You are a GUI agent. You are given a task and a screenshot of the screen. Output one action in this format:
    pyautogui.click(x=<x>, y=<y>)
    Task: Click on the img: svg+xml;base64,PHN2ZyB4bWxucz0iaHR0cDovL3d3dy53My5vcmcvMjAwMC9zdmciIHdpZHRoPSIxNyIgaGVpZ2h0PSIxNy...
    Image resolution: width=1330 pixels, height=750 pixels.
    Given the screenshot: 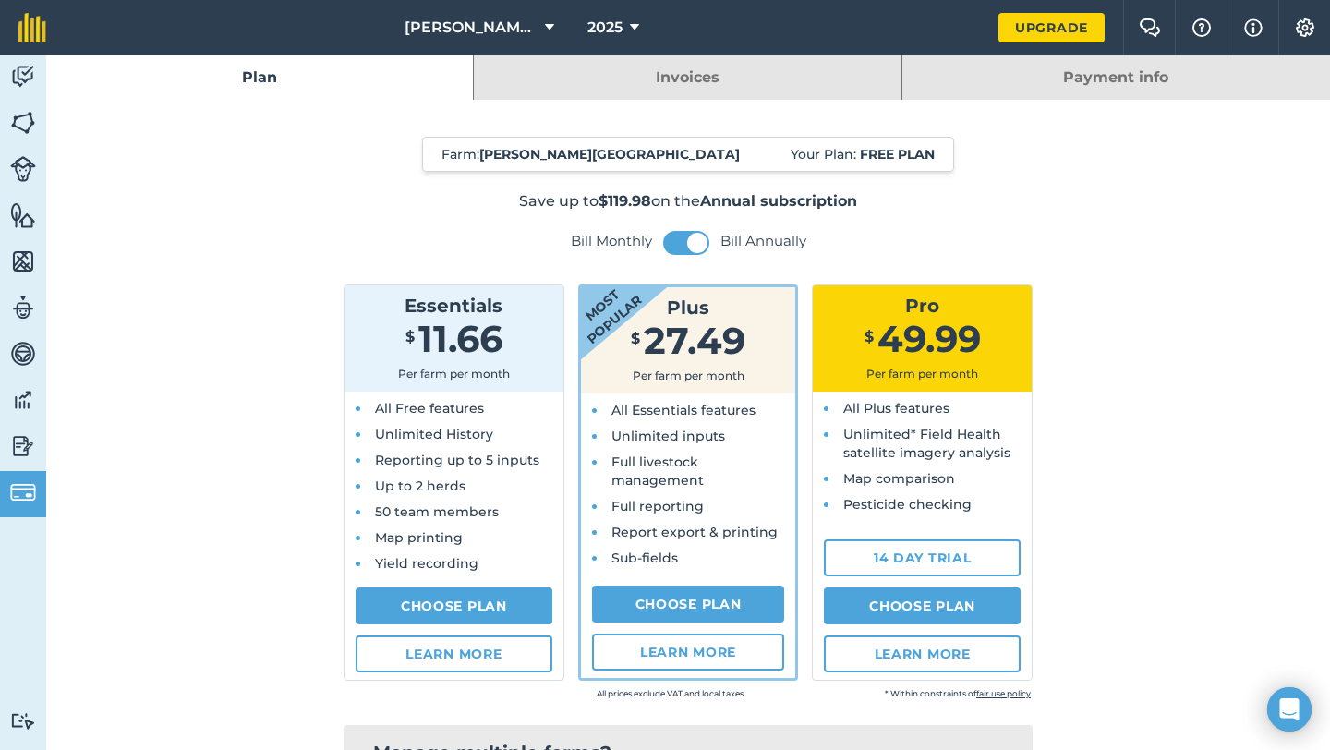 What is the action you would take?
    pyautogui.click(x=1254, y=28)
    